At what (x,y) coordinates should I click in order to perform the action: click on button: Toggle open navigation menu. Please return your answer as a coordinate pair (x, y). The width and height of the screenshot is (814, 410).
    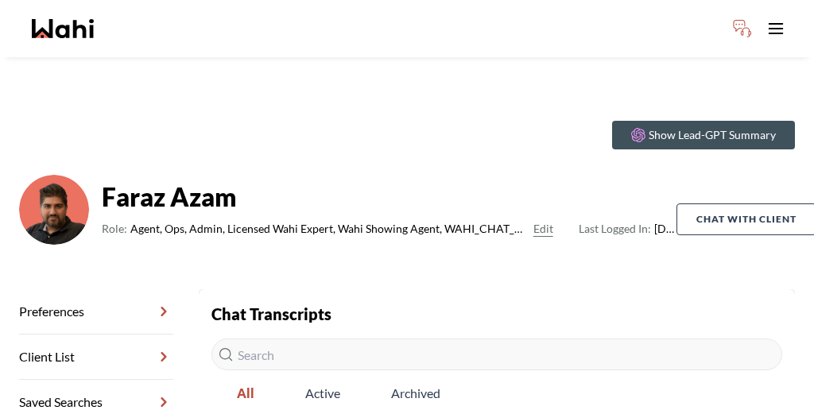
    Looking at the image, I should click on (776, 29).